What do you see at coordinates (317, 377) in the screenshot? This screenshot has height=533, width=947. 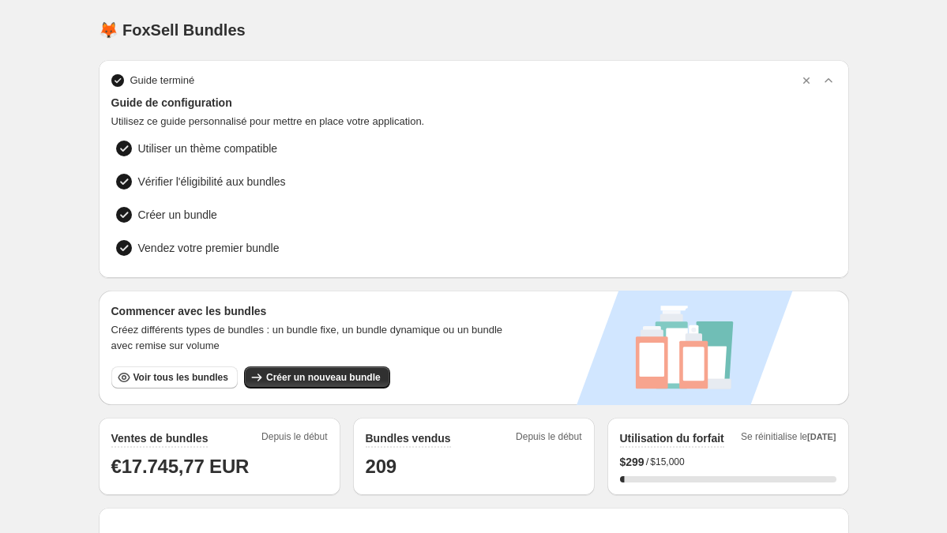 I see `button: Créer un nouveau bundle` at bounding box center [317, 377].